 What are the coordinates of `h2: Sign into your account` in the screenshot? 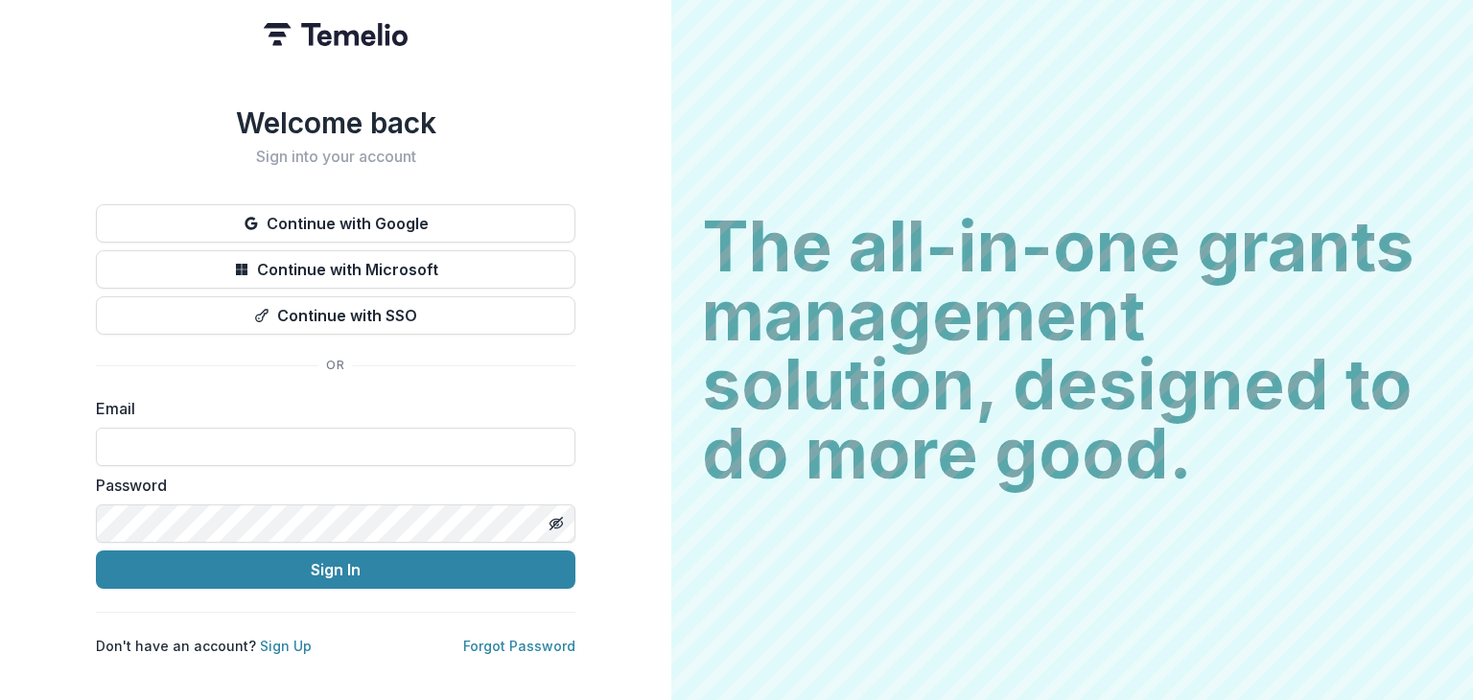 It's located at (336, 156).